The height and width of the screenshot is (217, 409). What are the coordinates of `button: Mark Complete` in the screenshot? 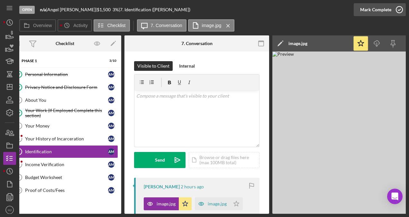 It's located at (379, 10).